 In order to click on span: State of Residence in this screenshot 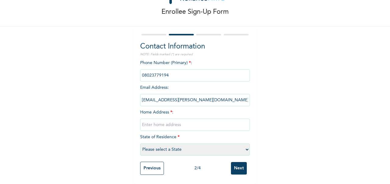, I will do `click(195, 143)`.